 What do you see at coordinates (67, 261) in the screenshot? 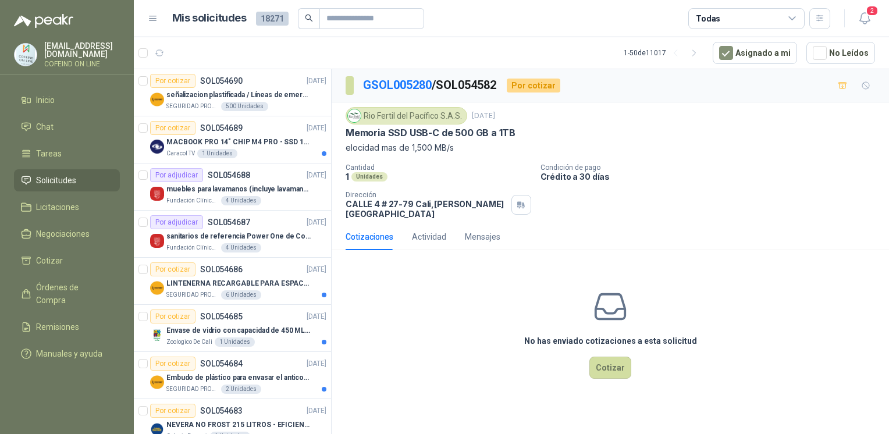
I see `a: Cotizar` at bounding box center [67, 261].